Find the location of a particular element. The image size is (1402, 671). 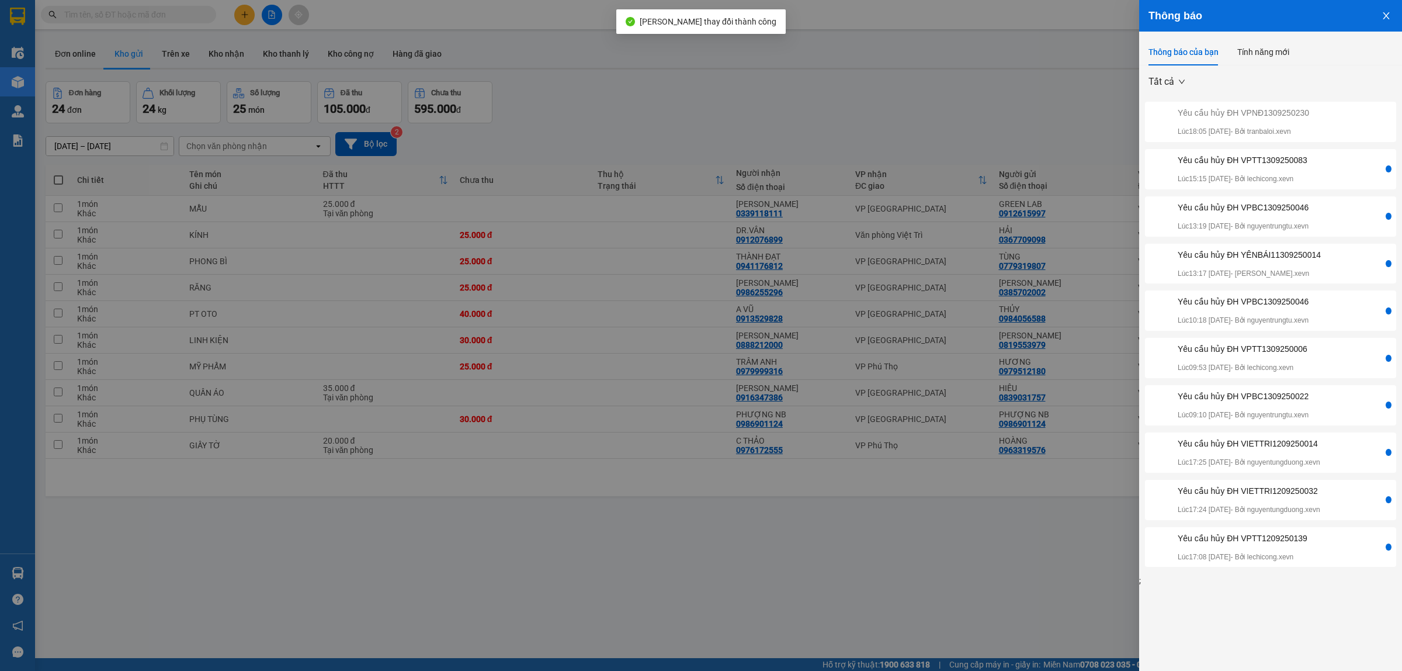

div: Yêu cầu hủy ĐH VPNĐ1309250230 is located at coordinates (1243, 113).